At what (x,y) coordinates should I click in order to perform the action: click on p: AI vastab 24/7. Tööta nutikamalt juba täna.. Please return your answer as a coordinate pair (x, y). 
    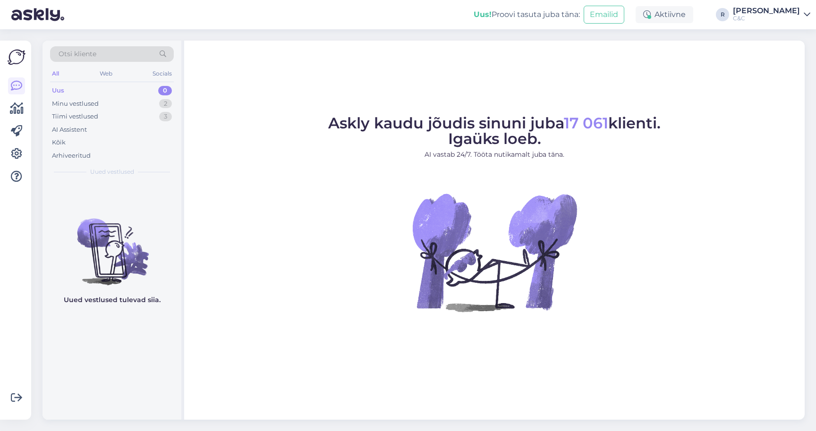
    Looking at the image, I should click on (494, 154).